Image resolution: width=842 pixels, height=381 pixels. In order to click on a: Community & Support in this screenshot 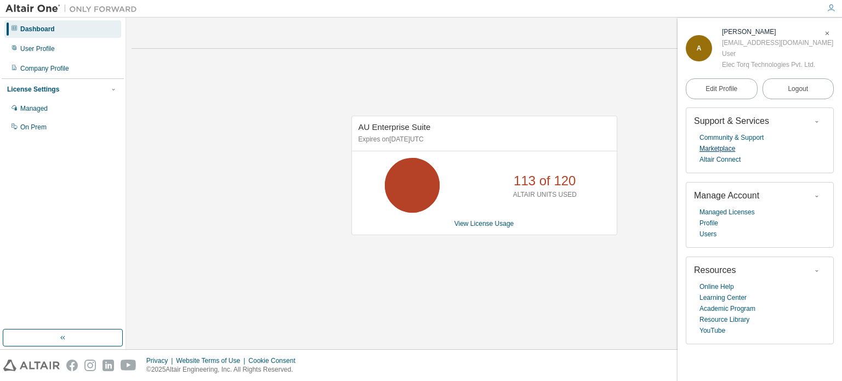, I will do `click(731, 138)`.